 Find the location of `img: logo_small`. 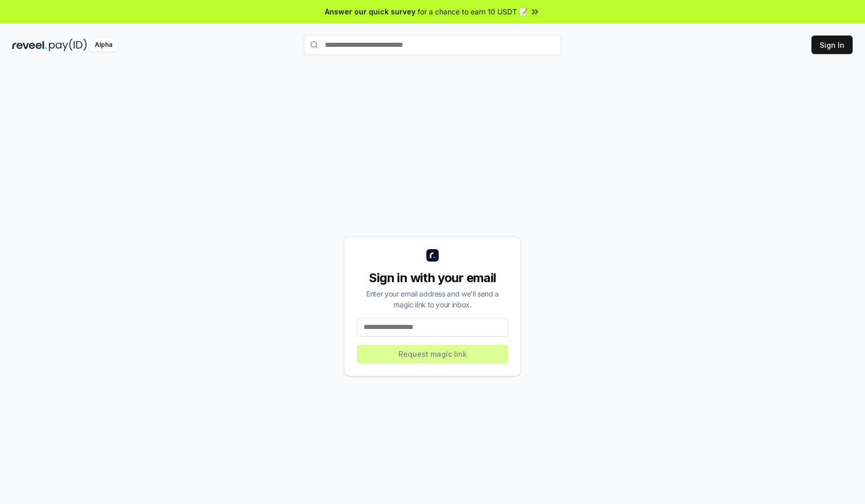

img: logo_small is located at coordinates (432, 255).